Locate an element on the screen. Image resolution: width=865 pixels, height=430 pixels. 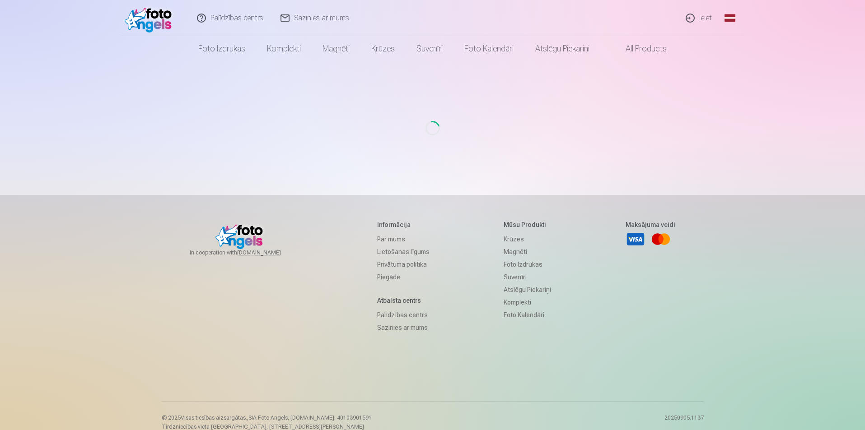
a: Palīdzības centrs is located at coordinates (403, 315).